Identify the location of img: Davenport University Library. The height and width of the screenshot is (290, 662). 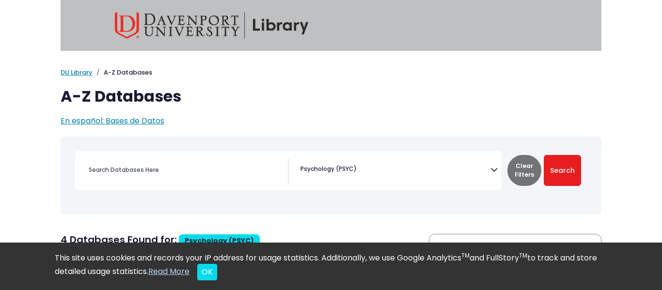
(212, 25).